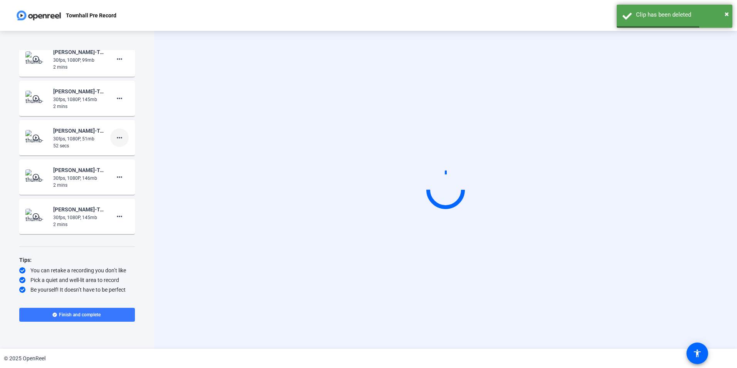 The width and height of the screenshot is (737, 368). What do you see at coordinates (79, 60) in the screenshot?
I see `div: 30fps, 1080P, 99mb` at bounding box center [79, 60].